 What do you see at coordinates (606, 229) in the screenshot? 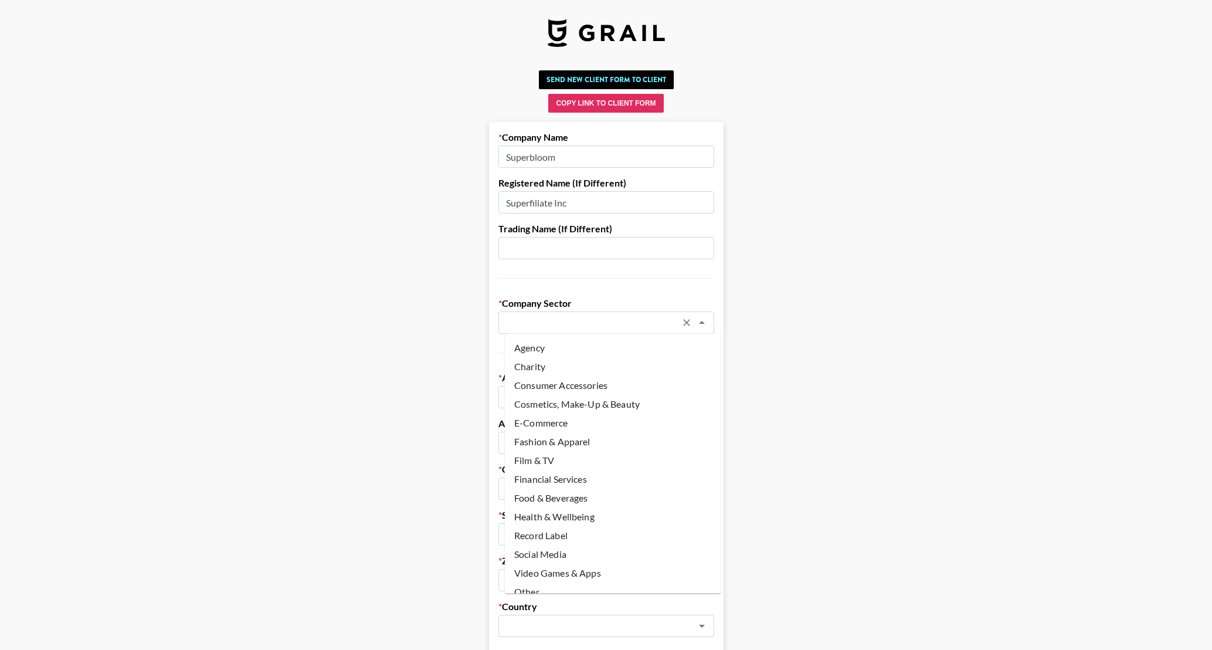
I see `label: Trading Name (If Different)` at bounding box center [606, 229].